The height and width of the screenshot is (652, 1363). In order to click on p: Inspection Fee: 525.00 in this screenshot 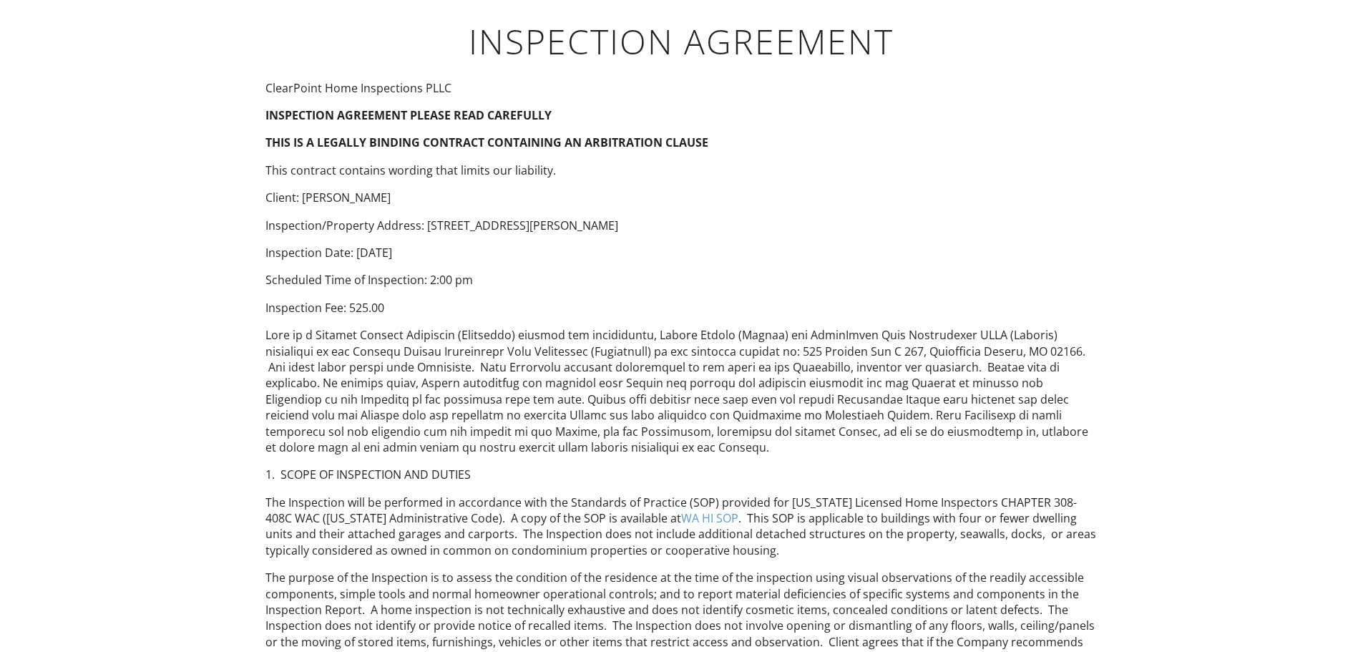, I will do `click(681, 308)`.